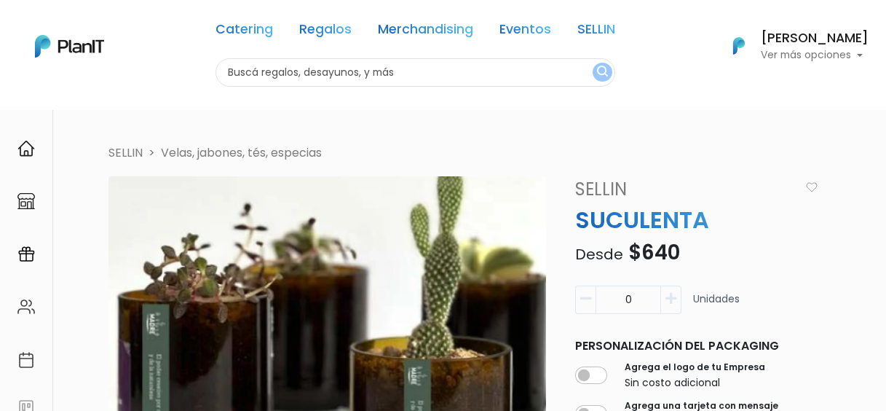 The width and height of the screenshot is (886, 411). What do you see at coordinates (241, 152) in the screenshot?
I see `a: Velas, jabones, tés, especias` at bounding box center [241, 152].